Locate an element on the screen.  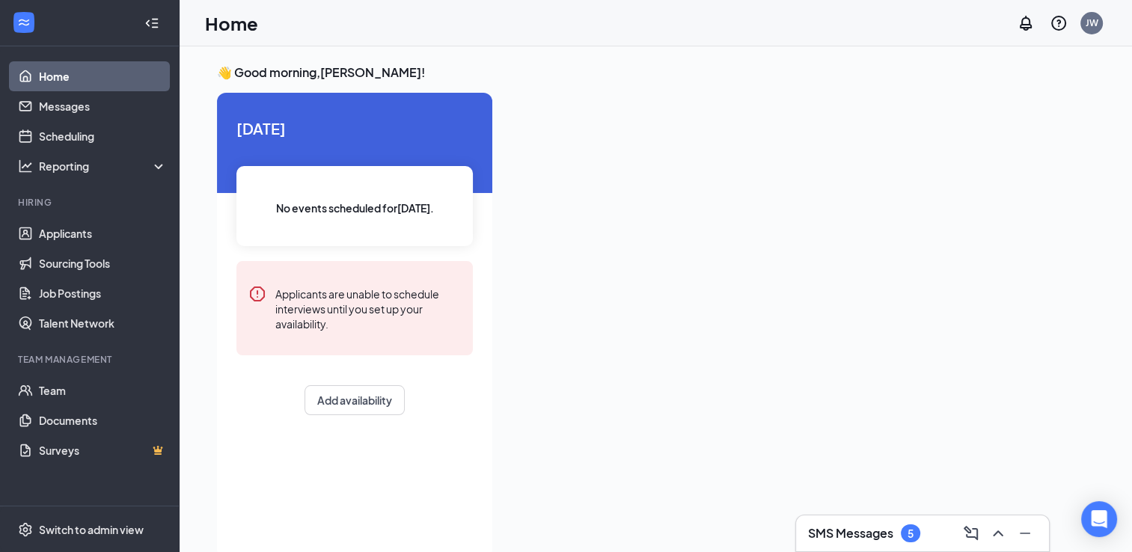
svg: ComposeMessage is located at coordinates (971, 534).